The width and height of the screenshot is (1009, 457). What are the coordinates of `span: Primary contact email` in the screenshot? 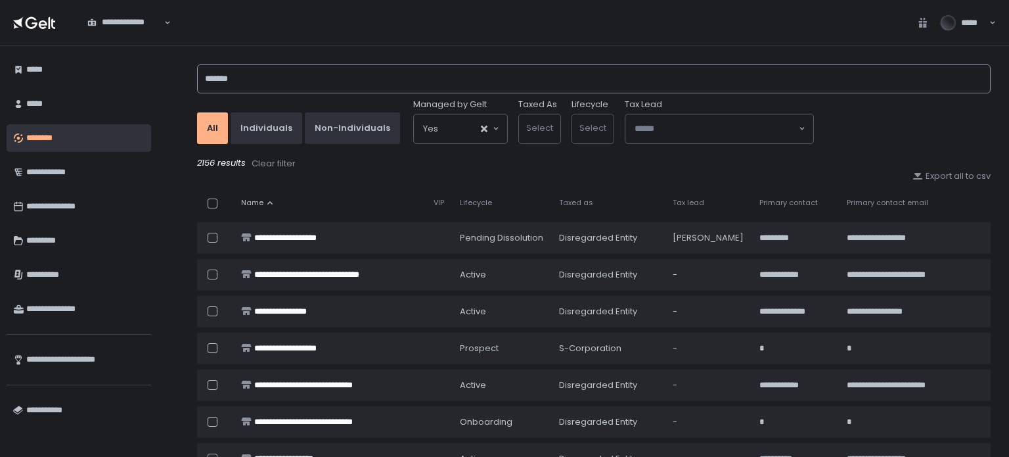 It's located at (888, 202).